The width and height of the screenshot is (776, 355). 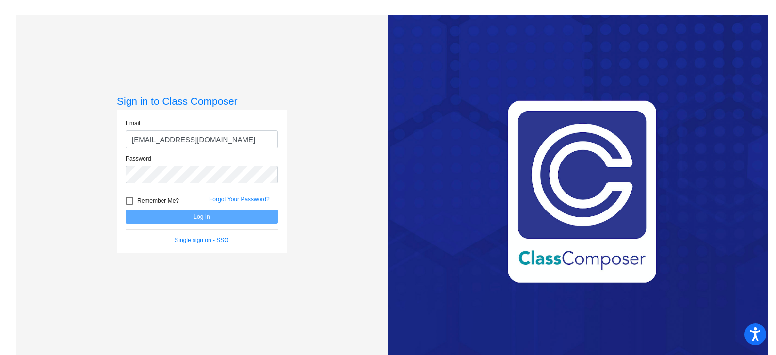 What do you see at coordinates (201, 240) in the screenshot?
I see `a: Single sign on - SSO` at bounding box center [201, 240].